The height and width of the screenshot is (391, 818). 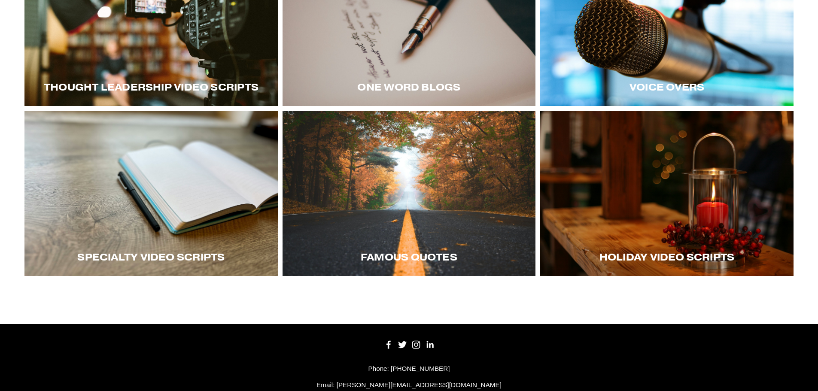 I want to click on span: Holiday Video Scripts, so click(x=667, y=257).